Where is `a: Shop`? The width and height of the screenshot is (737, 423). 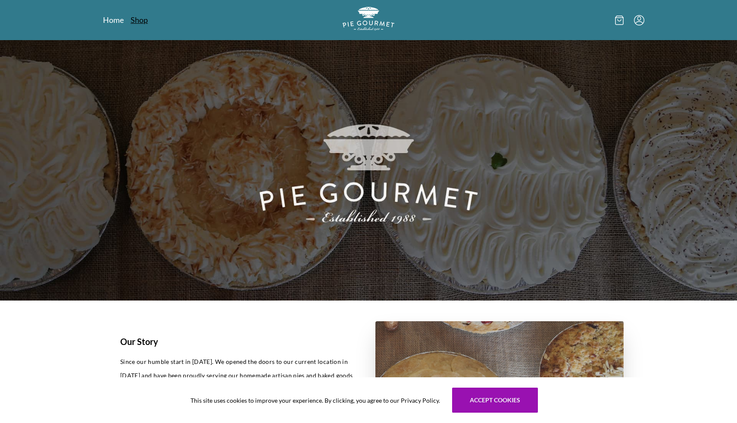
a: Shop is located at coordinates (139, 20).